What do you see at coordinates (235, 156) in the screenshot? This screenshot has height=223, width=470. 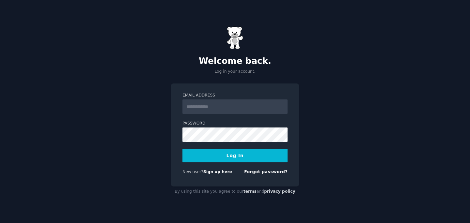 I see `button: Log In` at bounding box center [235, 156].